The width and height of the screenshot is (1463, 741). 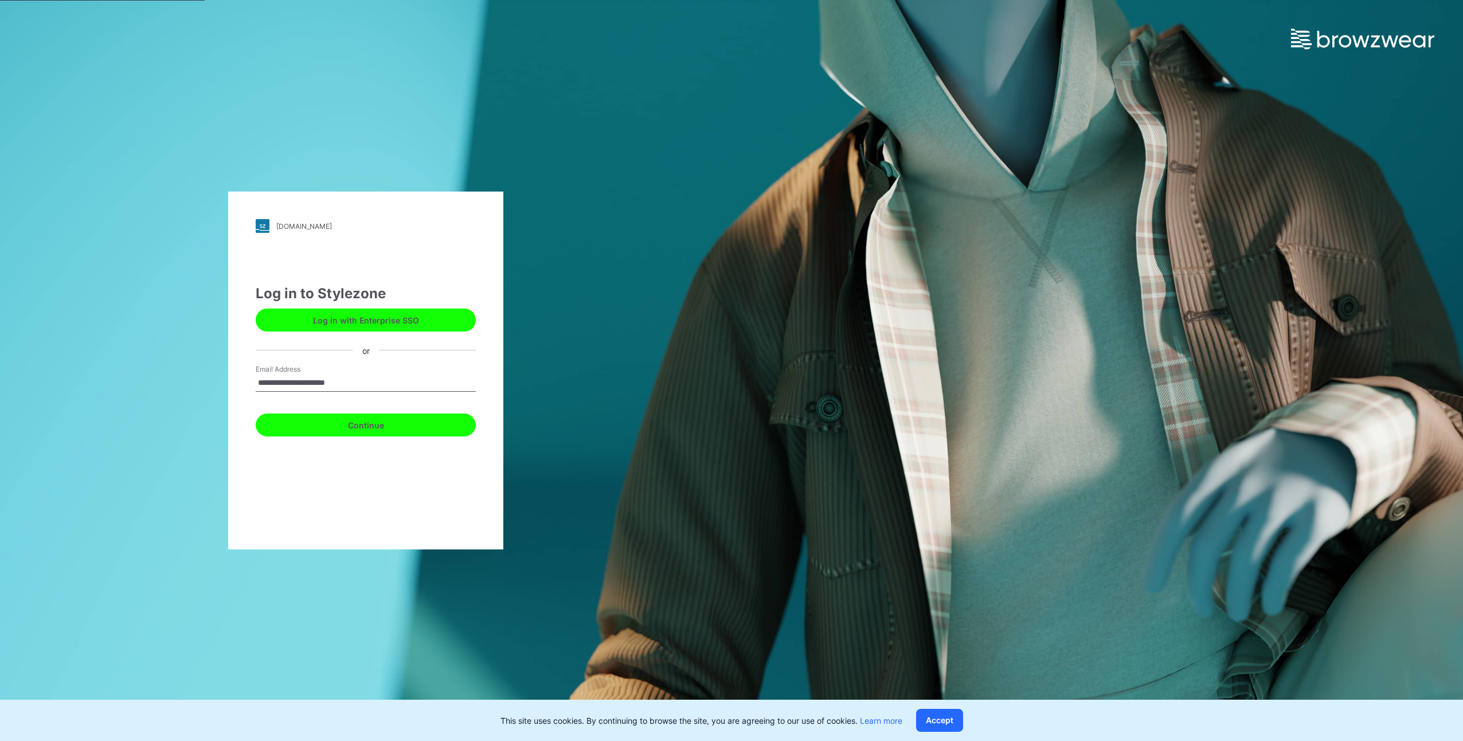 I want to click on label: Email Address, so click(x=296, y=369).